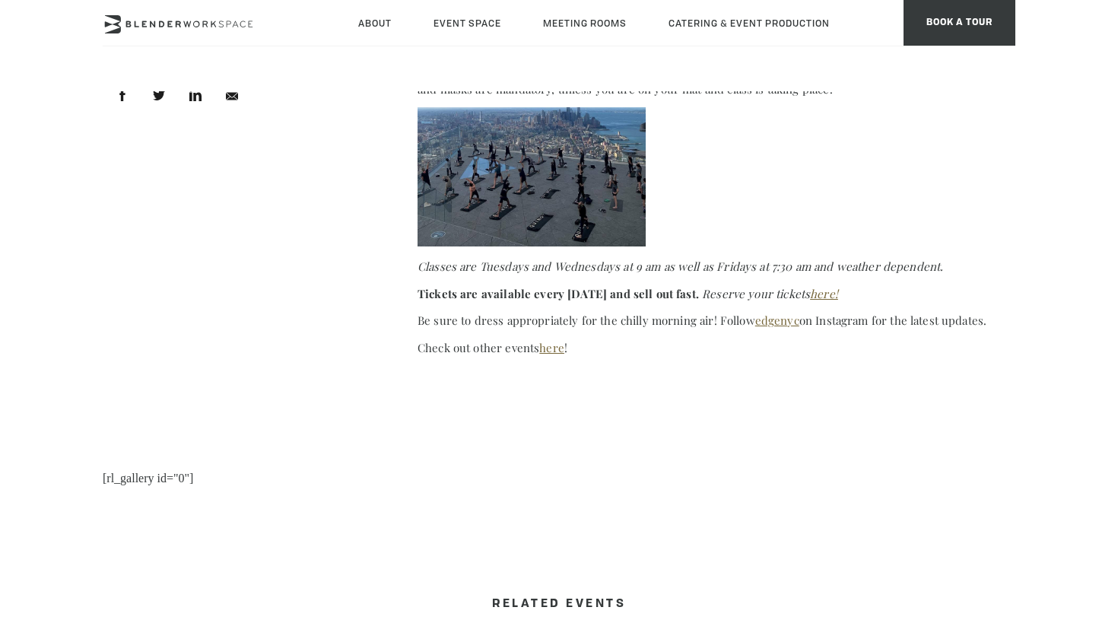 This screenshot has height=639, width=1118. What do you see at coordinates (716, 348) in the screenshot?
I see `p: Check out other events !` at bounding box center [716, 348].